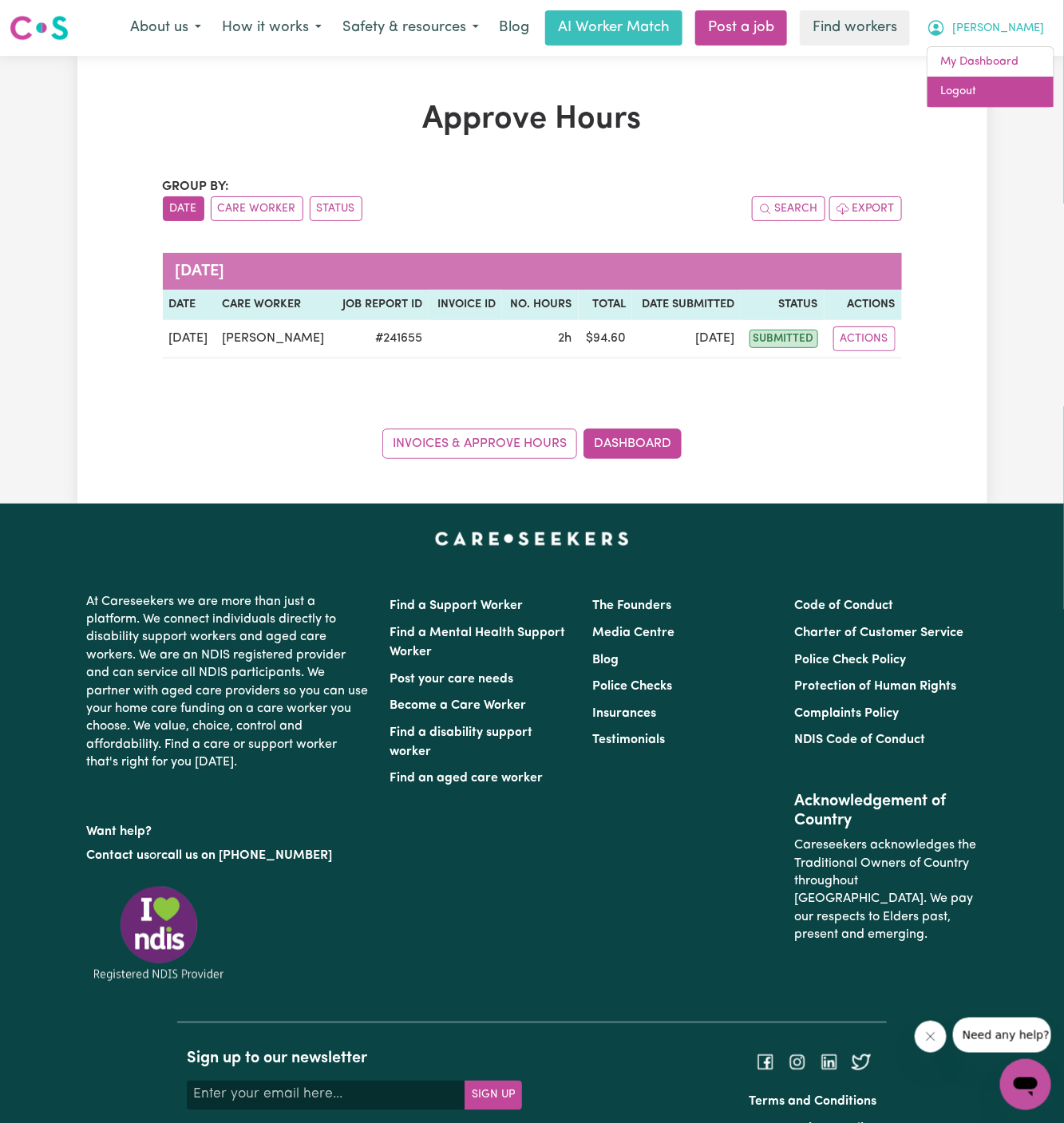  What do you see at coordinates (789, 208) in the screenshot?
I see `button: Search` at bounding box center [789, 208].